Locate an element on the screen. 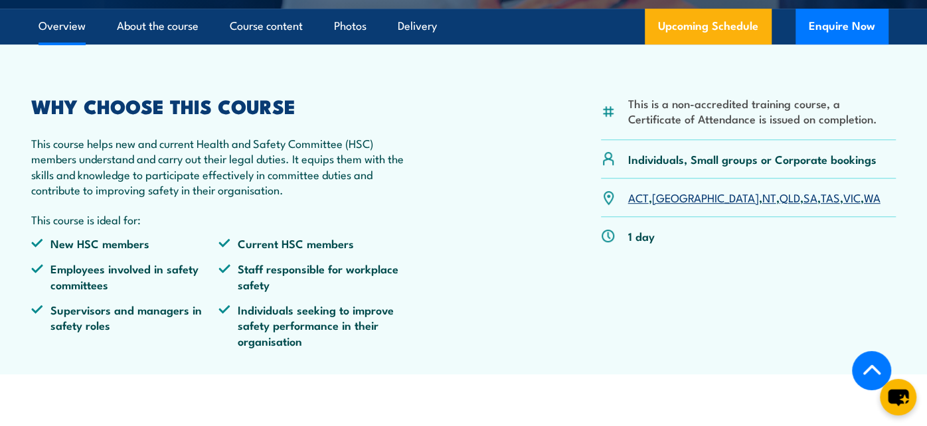  a: NT is located at coordinates (769, 197).